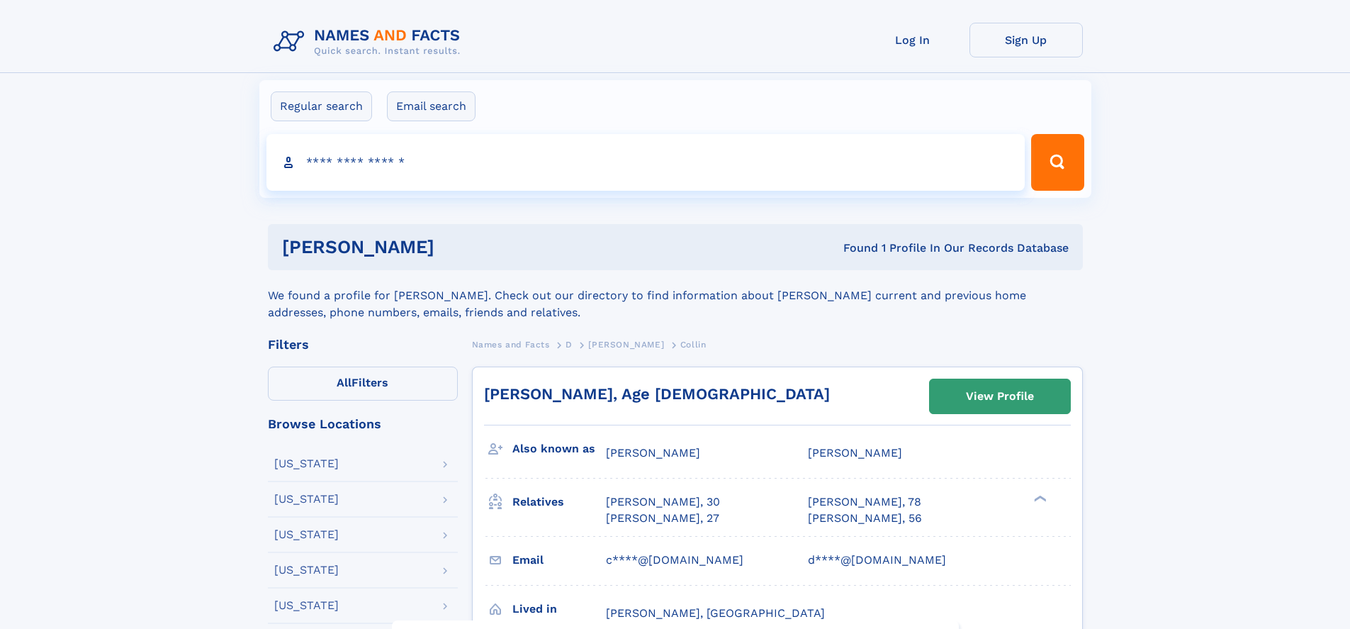 The width and height of the screenshot is (1350, 629). Describe the element at coordinates (363, 383) in the screenshot. I see `label: Filters` at that location.